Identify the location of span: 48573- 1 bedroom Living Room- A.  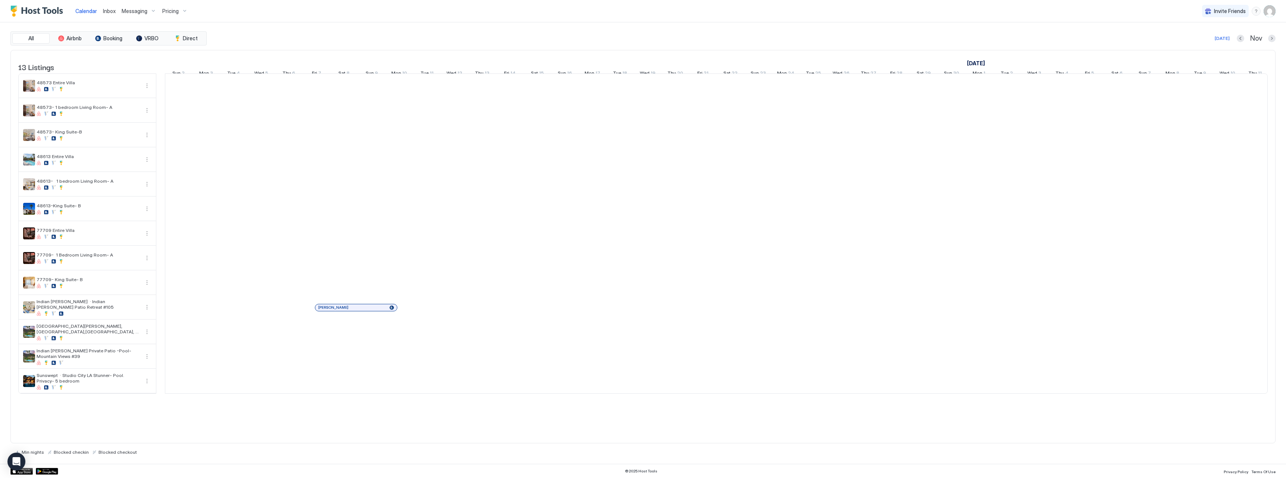
(88, 107).